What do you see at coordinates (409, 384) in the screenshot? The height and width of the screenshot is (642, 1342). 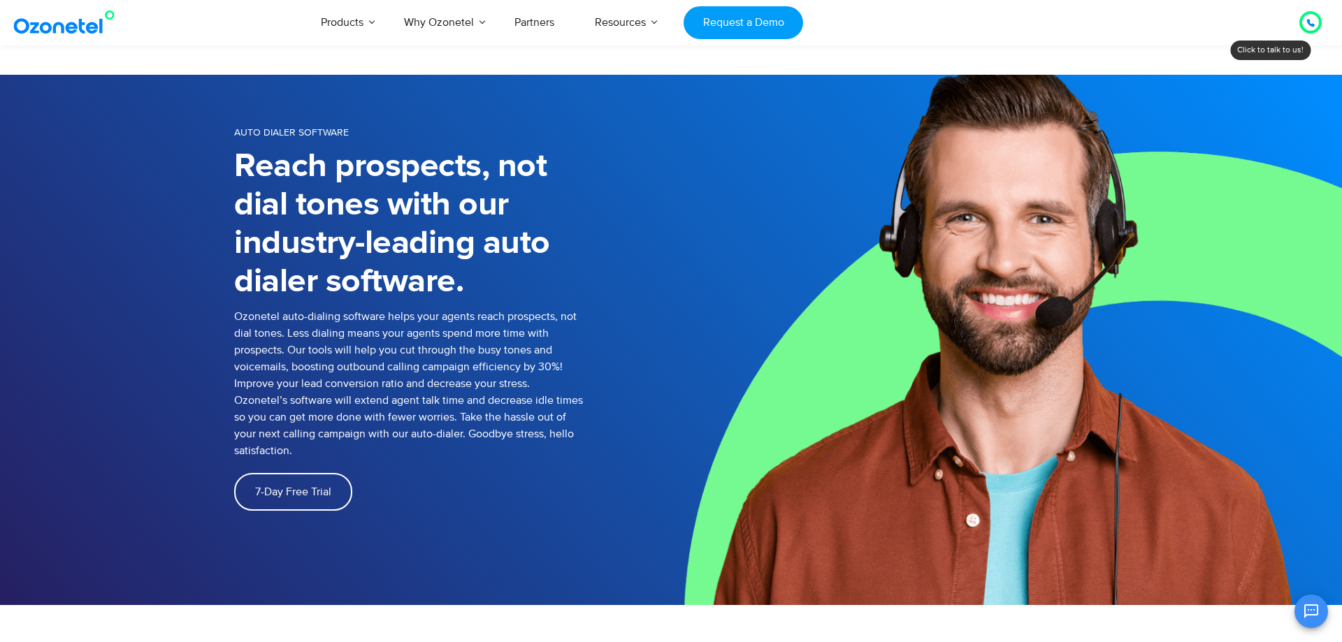 I see `p: Ozonetel auto-dialing software helps your agents reach prospects, not dial tones. Less dialing me...` at bounding box center [409, 384].